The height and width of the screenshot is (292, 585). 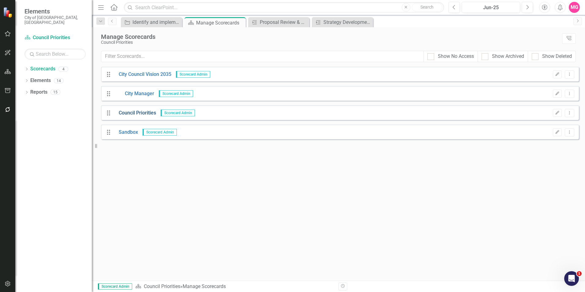 I want to click on a: Sandbox, so click(x=126, y=132).